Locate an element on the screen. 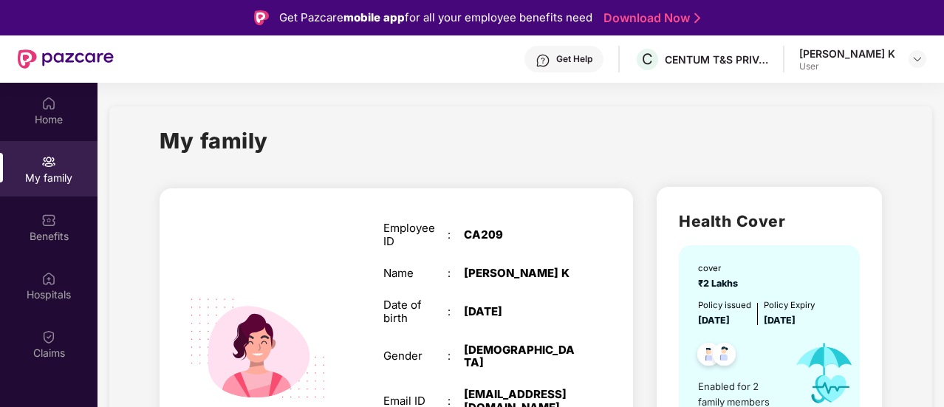  div: Get Help is located at coordinates (574, 59).